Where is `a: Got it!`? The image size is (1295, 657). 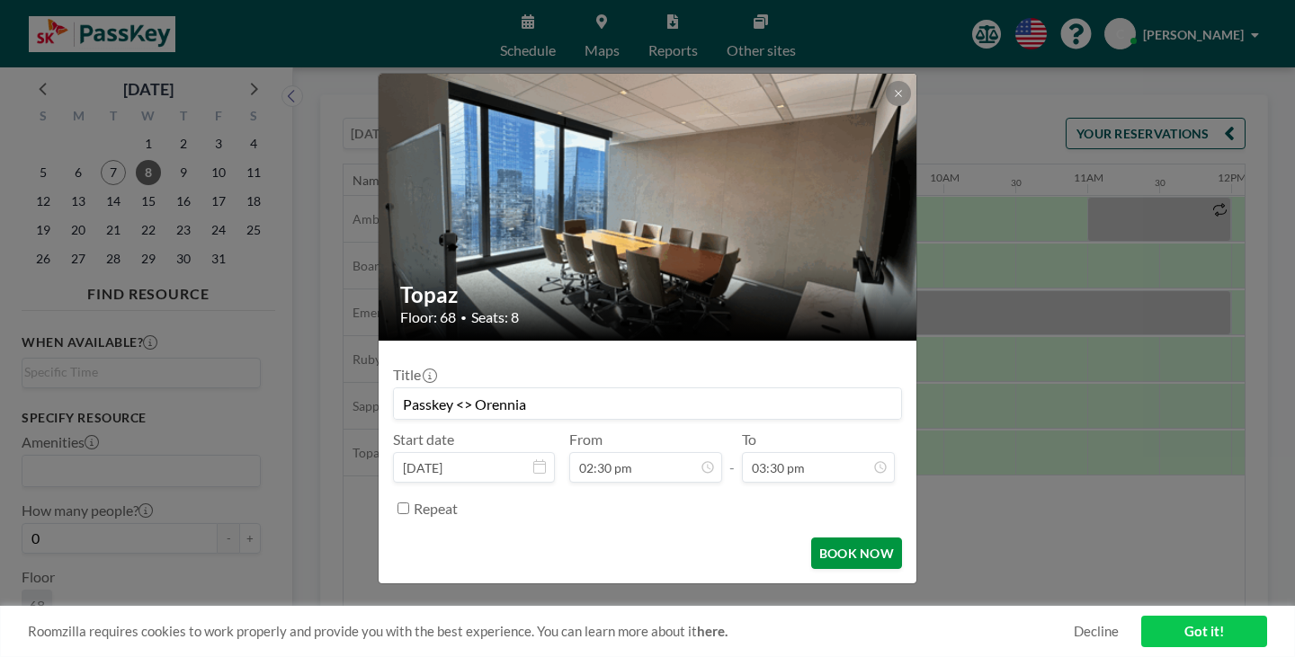
a: Got it! is located at coordinates (1204, 631).